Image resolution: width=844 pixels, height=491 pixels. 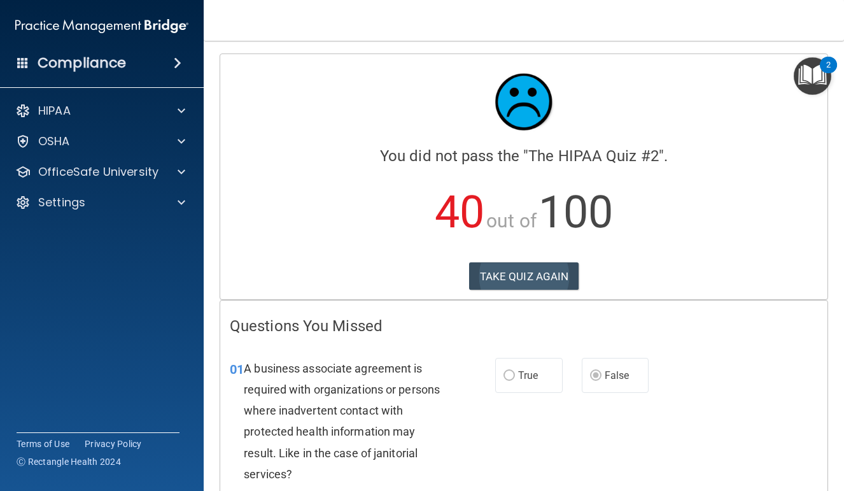 I want to click on div: 2, so click(x=828, y=73).